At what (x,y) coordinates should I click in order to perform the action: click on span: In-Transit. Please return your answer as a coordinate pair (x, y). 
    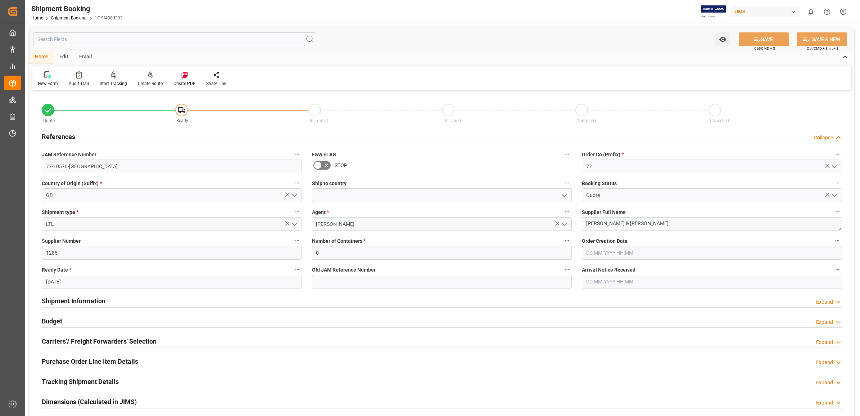
    Looking at the image, I should click on (319, 121).